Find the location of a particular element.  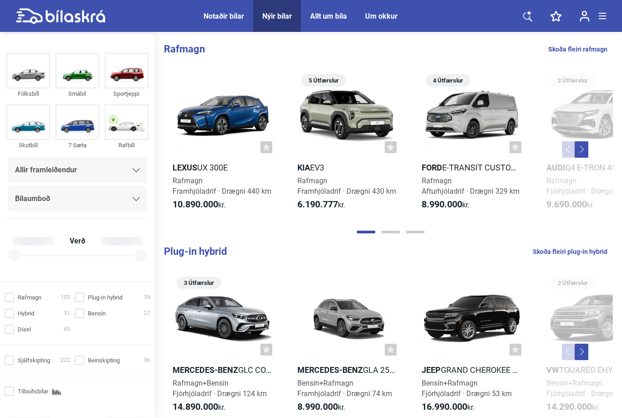

div: Um okkur is located at coordinates (381, 16).